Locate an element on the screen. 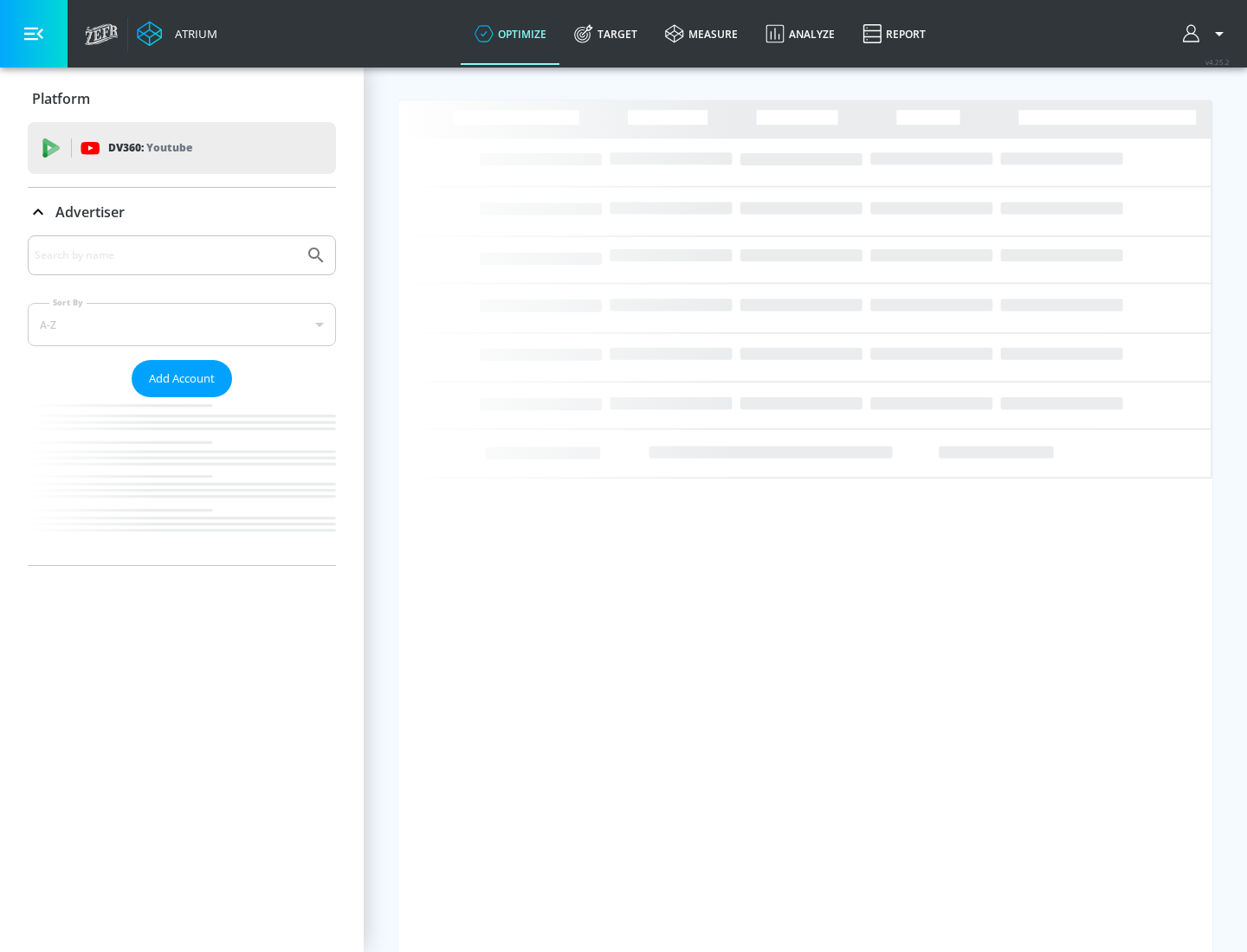  a: Target is located at coordinates (605, 34).